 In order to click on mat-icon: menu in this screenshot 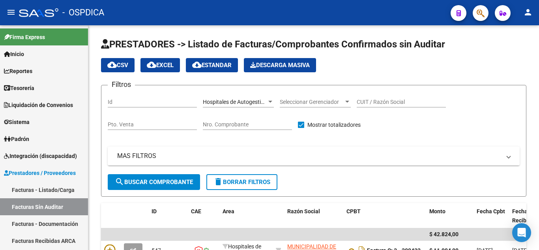, I will do `click(11, 12)`.